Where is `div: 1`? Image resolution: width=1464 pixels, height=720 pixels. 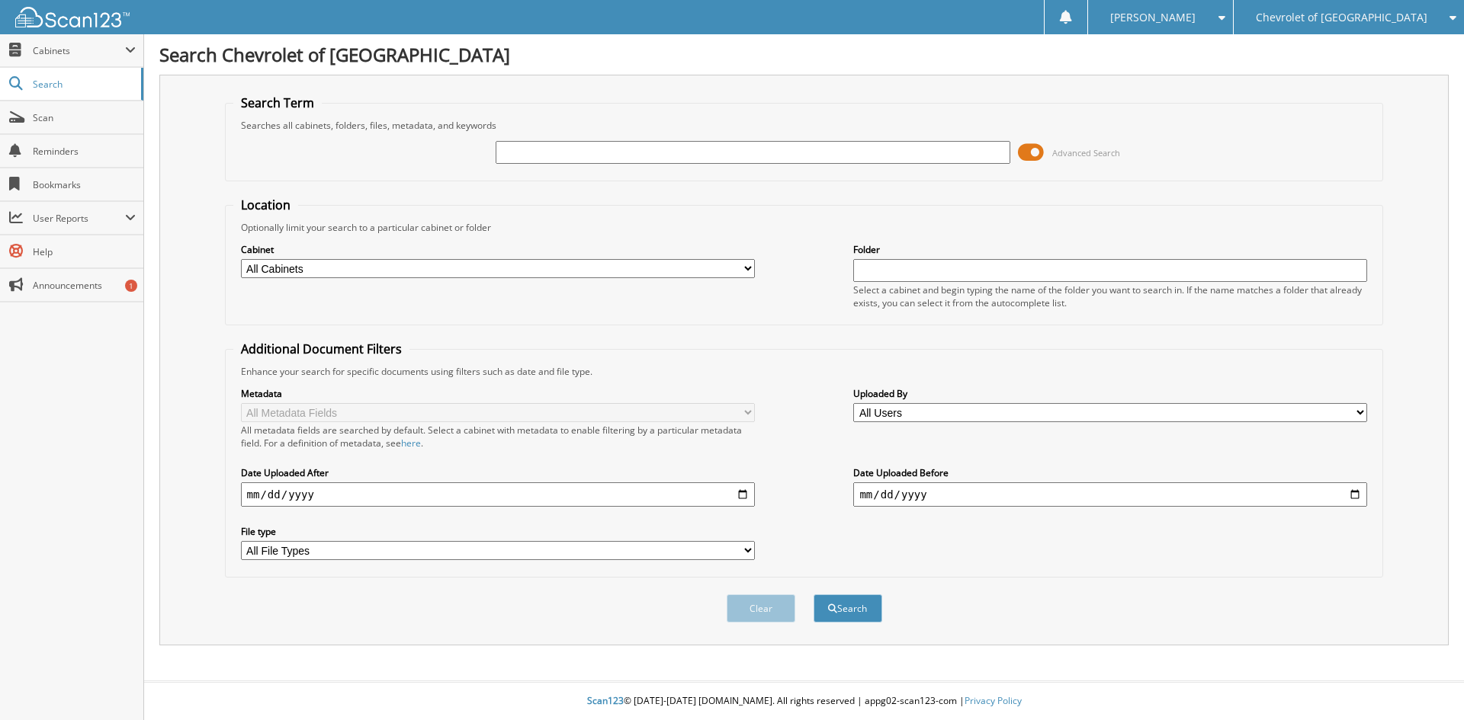 div: 1 is located at coordinates (131, 286).